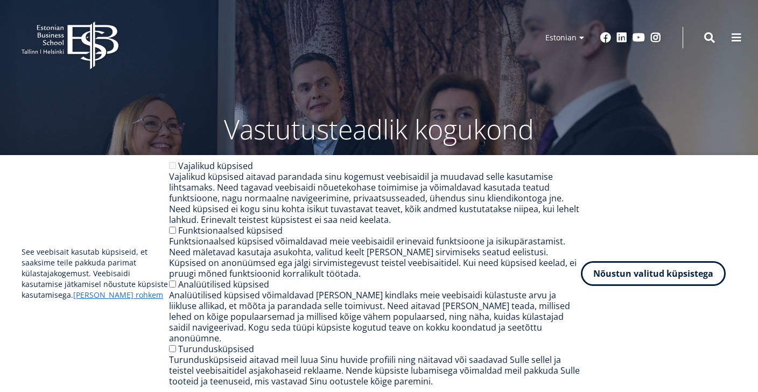 The height and width of the screenshot is (392, 758). What do you see at coordinates (606, 38) in the screenshot?
I see `a: Facebook` at bounding box center [606, 38].